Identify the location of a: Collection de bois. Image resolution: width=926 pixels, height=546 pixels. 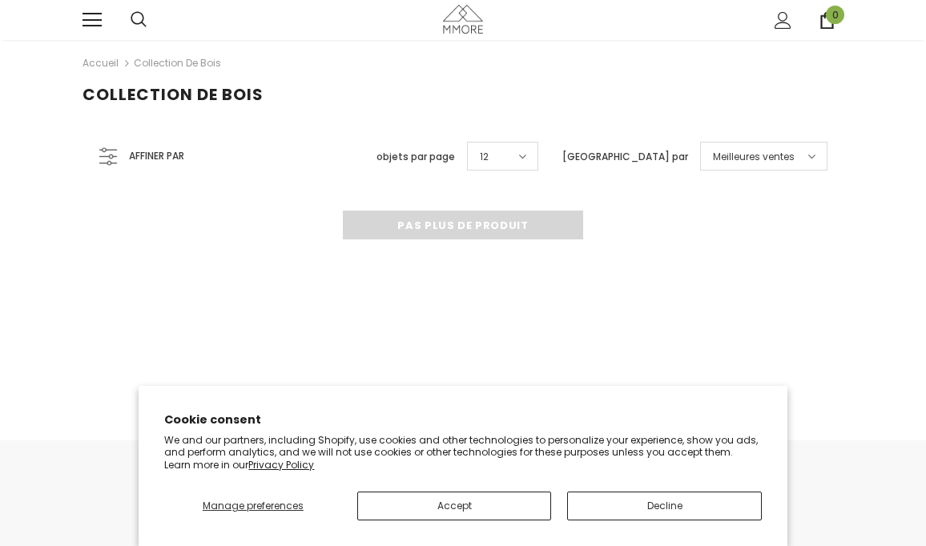
(177, 62).